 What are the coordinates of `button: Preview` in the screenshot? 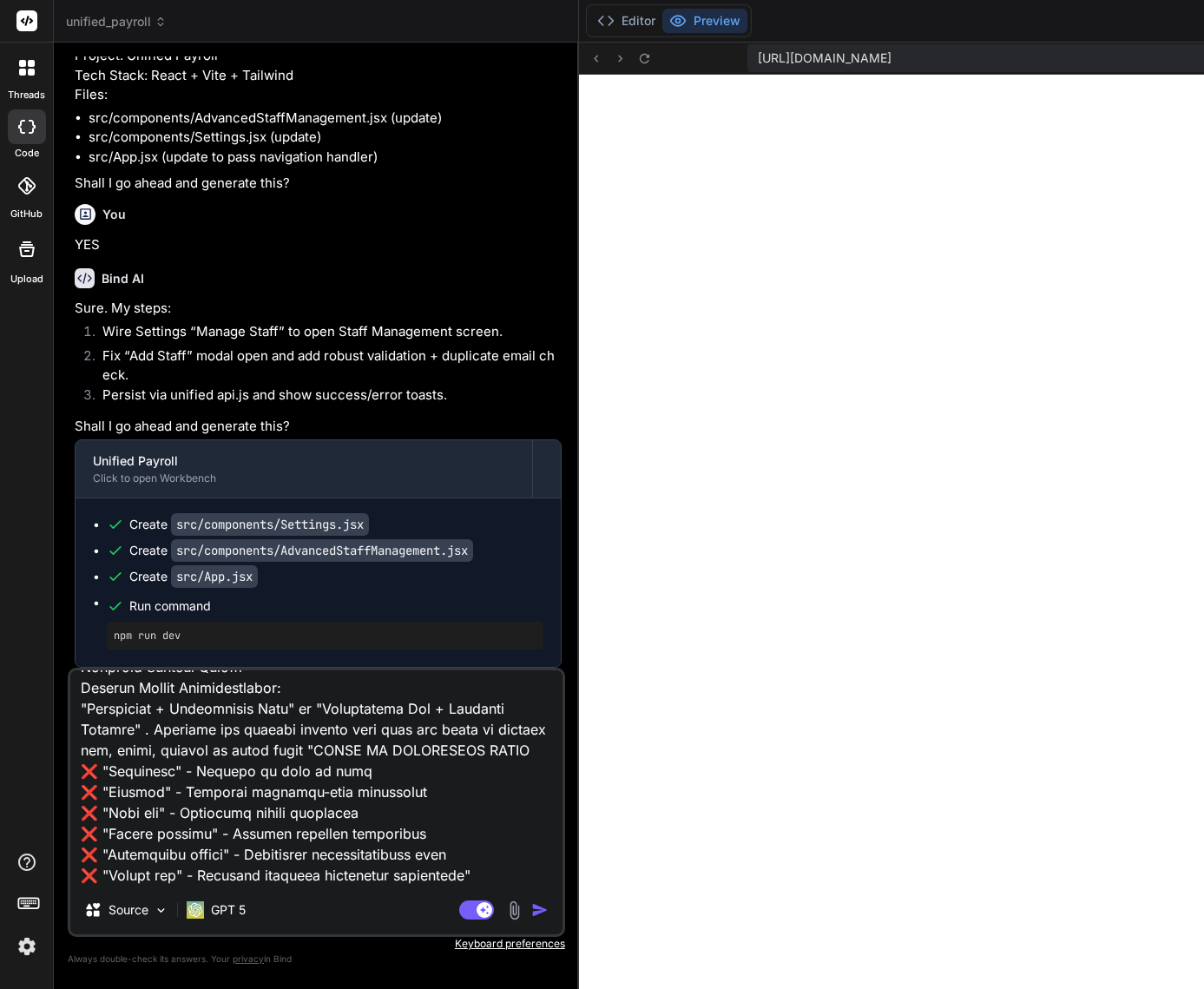 It's located at (705, 21).